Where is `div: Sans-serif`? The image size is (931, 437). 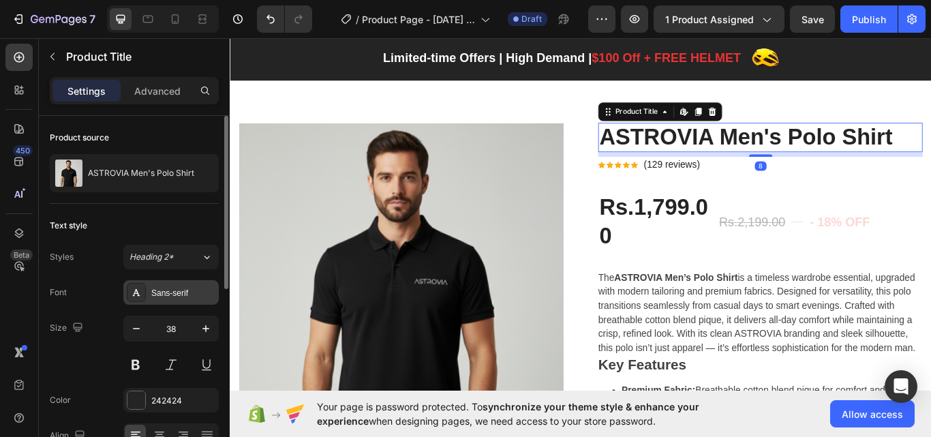
div: Sans-serif is located at coordinates (183, 293).